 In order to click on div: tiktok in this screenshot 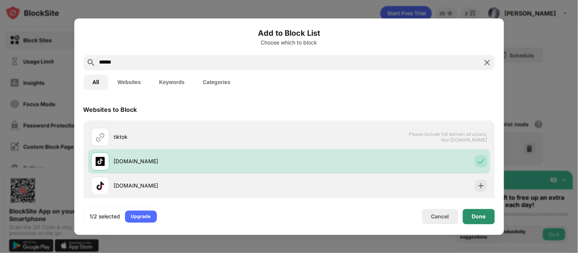, I will do `click(201, 137)`.